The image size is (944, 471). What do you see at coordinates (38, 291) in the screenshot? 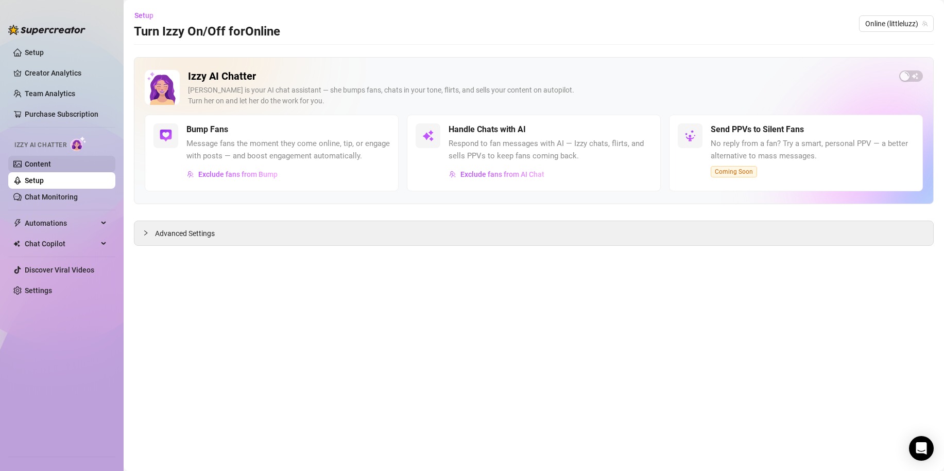
I see `a: Settings` at bounding box center [38, 291].